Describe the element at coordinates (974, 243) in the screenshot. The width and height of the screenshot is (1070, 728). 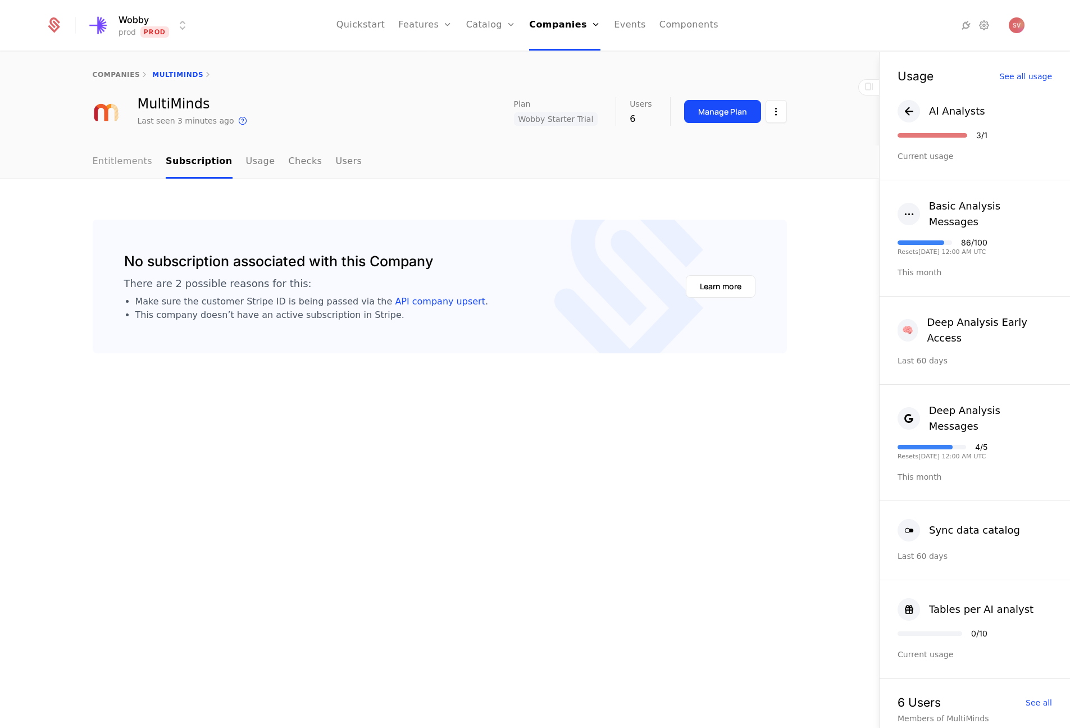
I see `div: 86 / 100` at that location.